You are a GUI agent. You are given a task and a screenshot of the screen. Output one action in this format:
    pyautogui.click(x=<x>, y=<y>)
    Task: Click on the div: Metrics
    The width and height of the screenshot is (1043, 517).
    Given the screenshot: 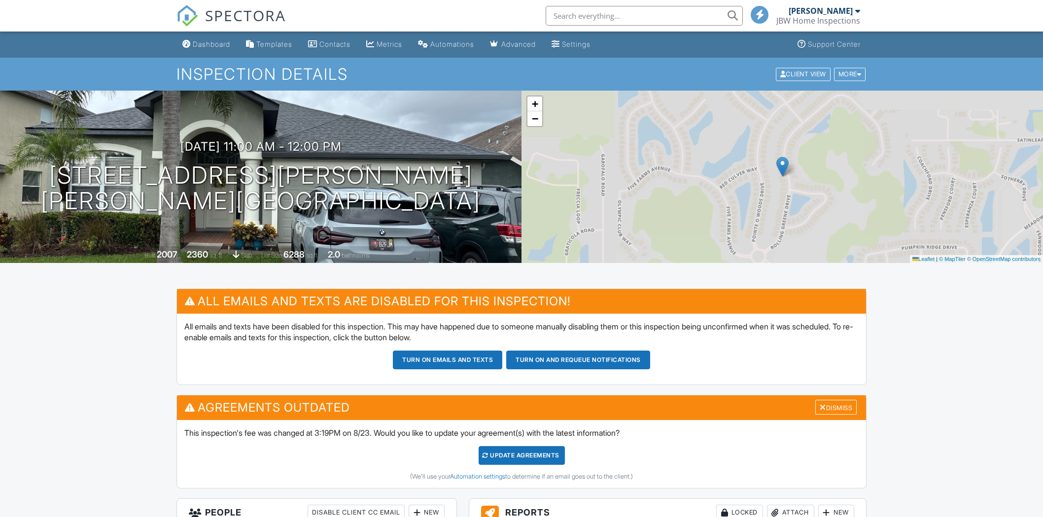 What is the action you would take?
    pyautogui.click(x=389, y=44)
    